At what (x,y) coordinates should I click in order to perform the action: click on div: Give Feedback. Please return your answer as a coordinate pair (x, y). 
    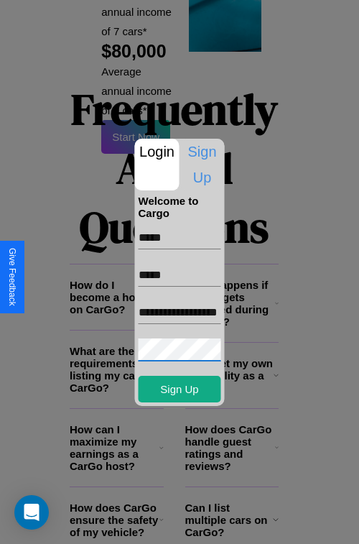
    Looking at the image, I should click on (12, 277).